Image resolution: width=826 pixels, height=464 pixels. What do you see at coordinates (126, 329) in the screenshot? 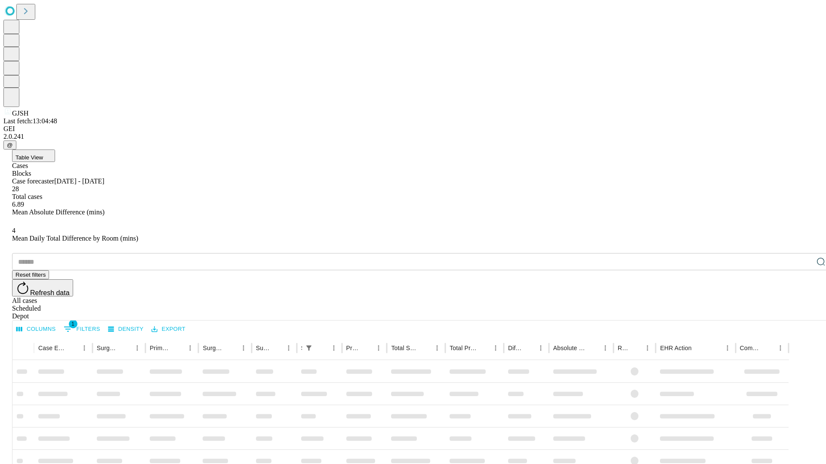
I see `button: Density` at bounding box center [126, 329].